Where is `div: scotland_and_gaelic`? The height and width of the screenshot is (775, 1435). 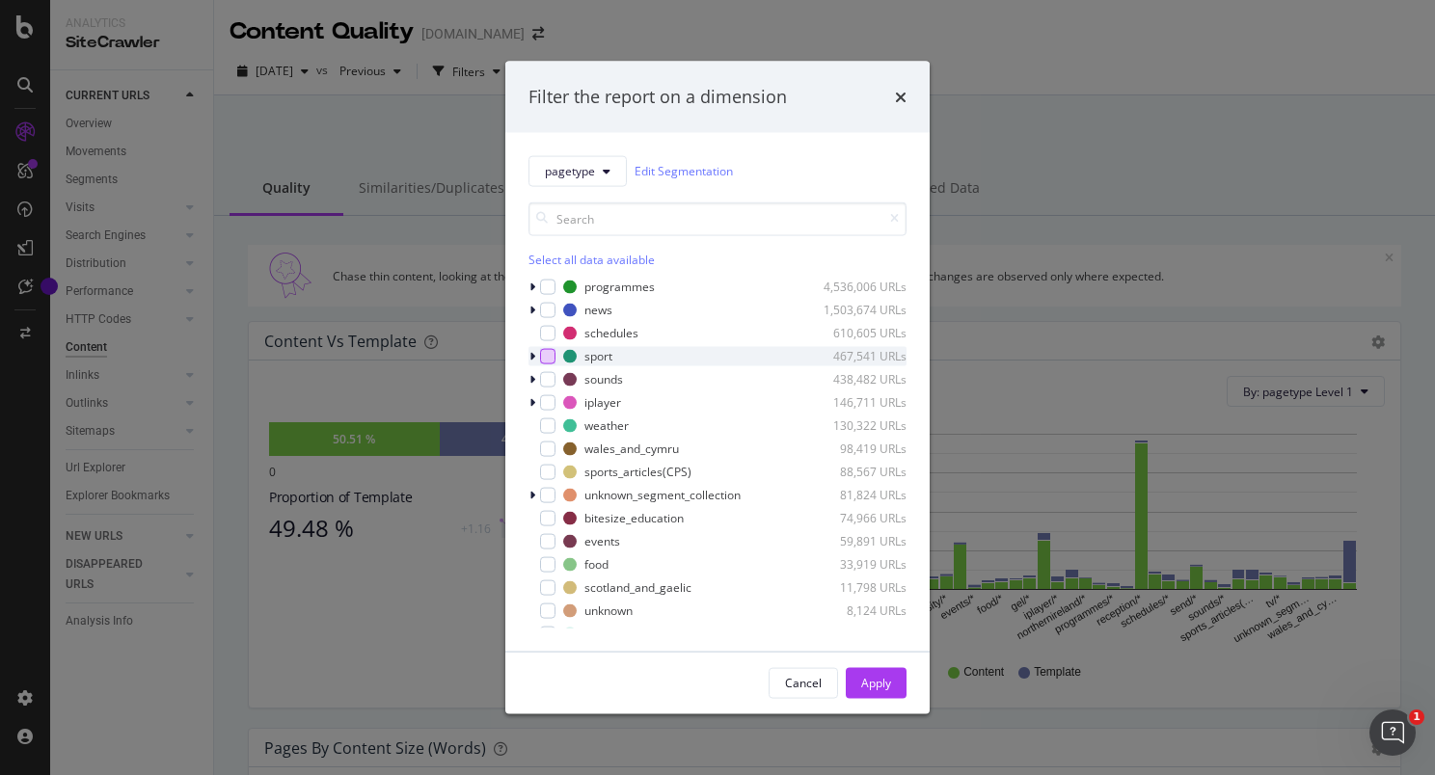 div: scotland_and_gaelic is located at coordinates (637, 587).